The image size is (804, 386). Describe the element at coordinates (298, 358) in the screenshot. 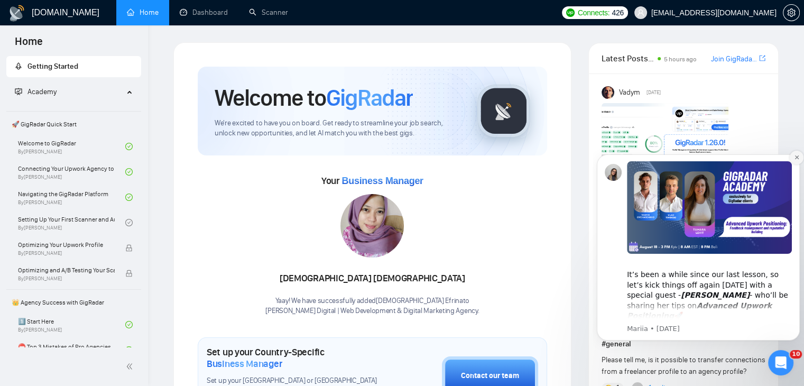

I see `h1: Set up your Country-Specific` at that location.